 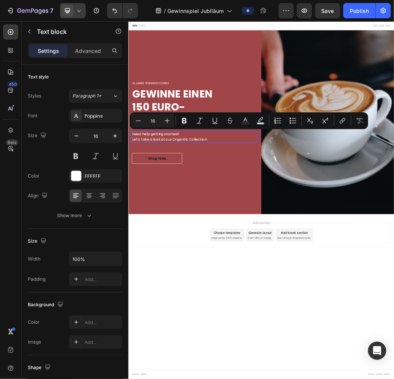 I want to click on div: Editor contextual toolbar, so click(x=249, y=121).